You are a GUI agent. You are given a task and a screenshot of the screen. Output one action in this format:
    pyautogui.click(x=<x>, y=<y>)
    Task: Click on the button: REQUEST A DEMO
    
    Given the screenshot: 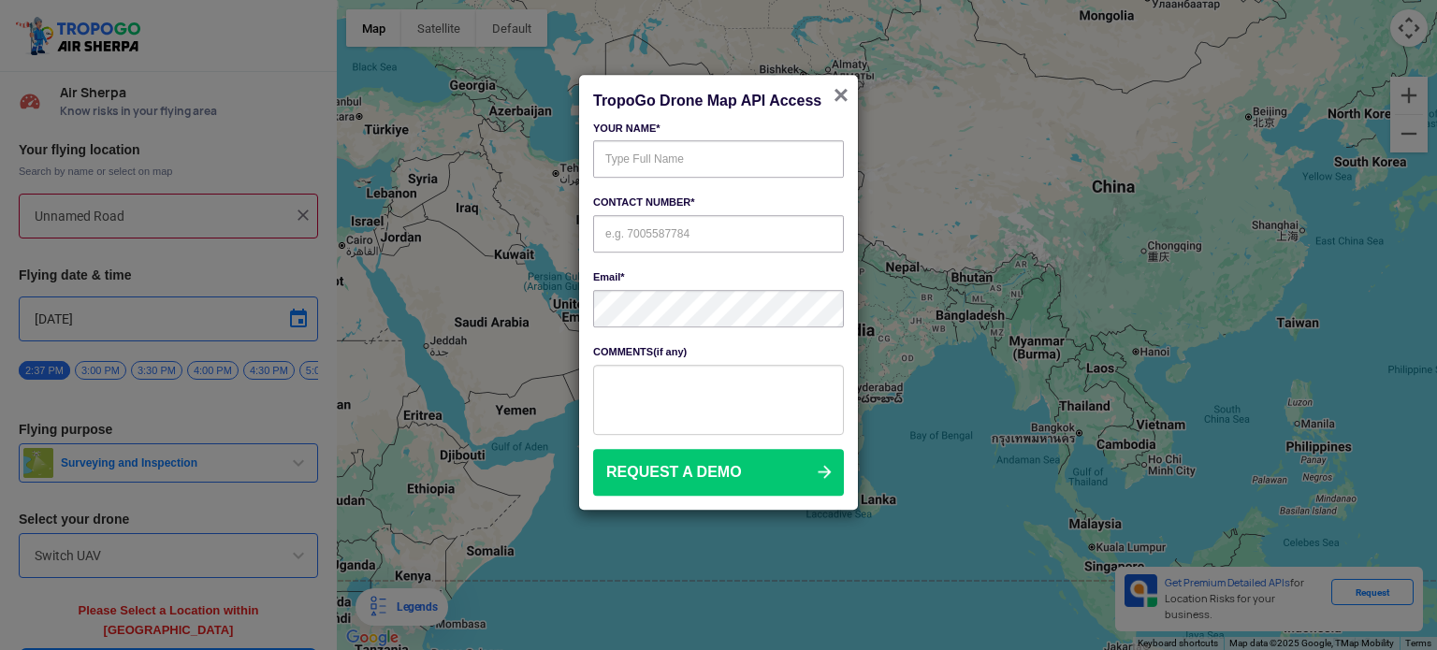 What is the action you would take?
    pyautogui.click(x=718, y=472)
    